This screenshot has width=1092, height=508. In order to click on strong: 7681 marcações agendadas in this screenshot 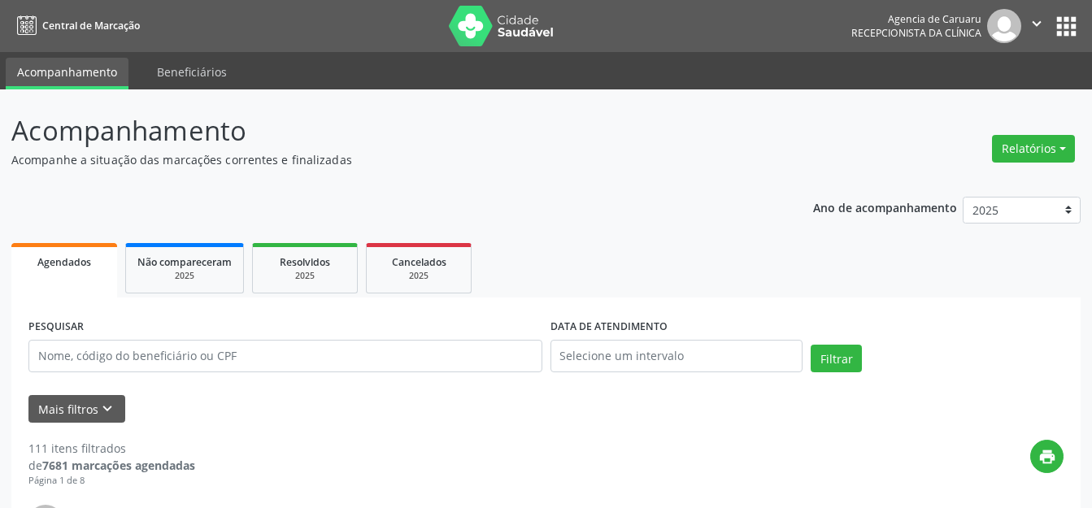, I will do `click(119, 465)`.